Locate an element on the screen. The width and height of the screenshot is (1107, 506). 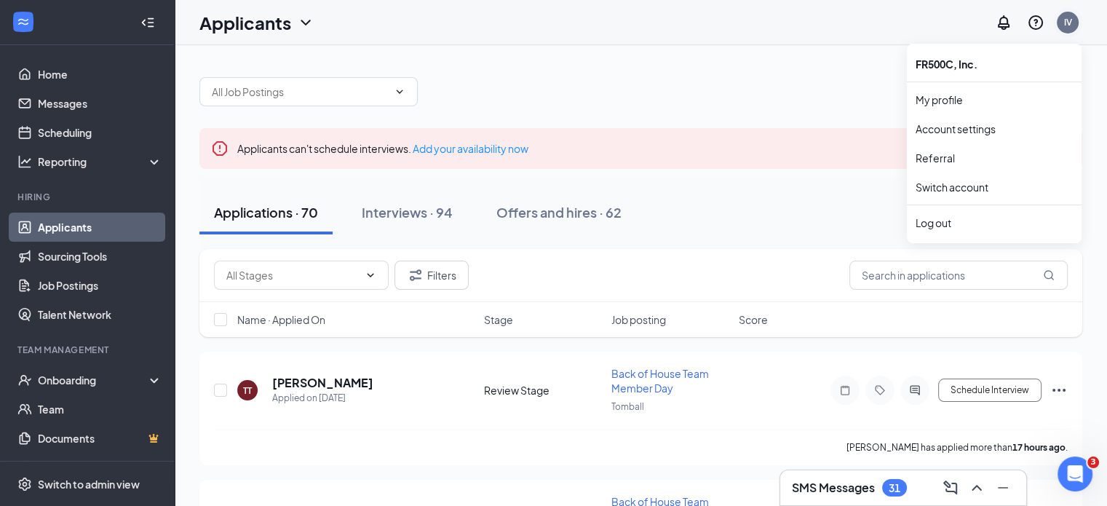
a: Referral is located at coordinates (994, 158).